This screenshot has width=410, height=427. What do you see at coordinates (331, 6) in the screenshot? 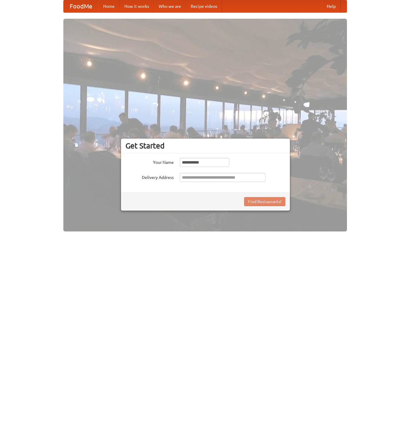
I see `a: Help` at bounding box center [331, 6].